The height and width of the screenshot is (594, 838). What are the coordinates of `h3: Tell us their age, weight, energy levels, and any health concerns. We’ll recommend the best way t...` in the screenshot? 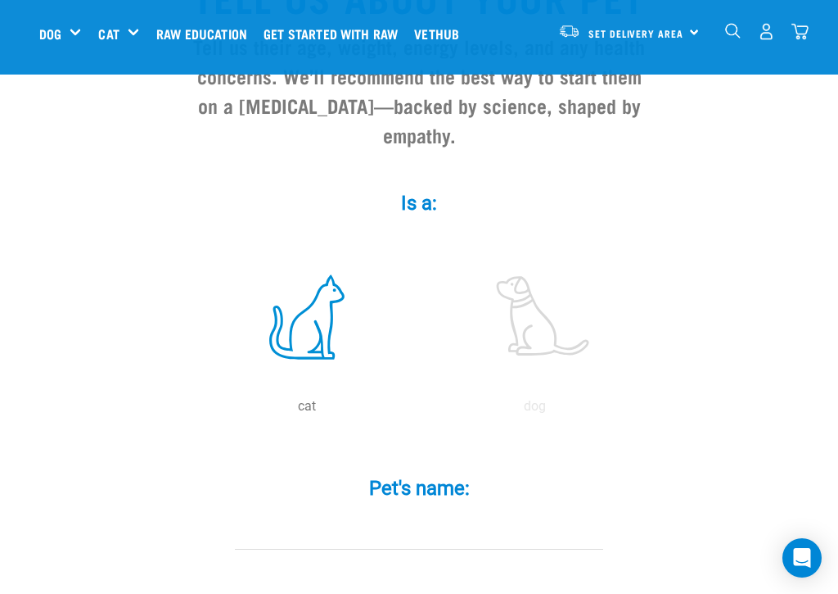 It's located at (419, 90).